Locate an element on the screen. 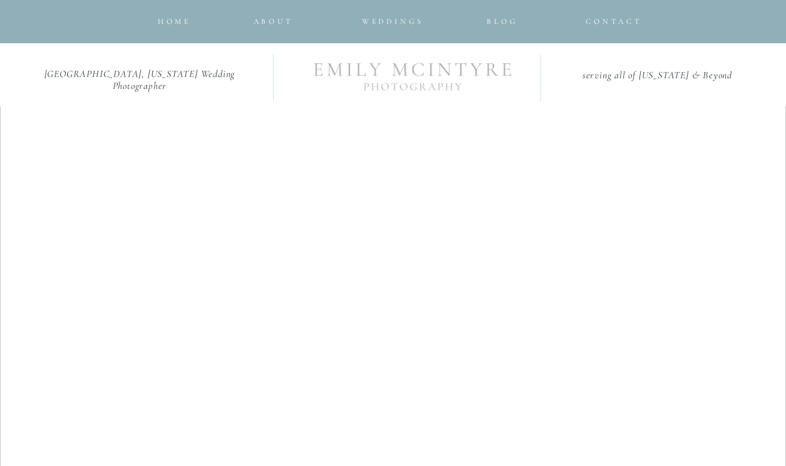  a: about is located at coordinates (274, 22).